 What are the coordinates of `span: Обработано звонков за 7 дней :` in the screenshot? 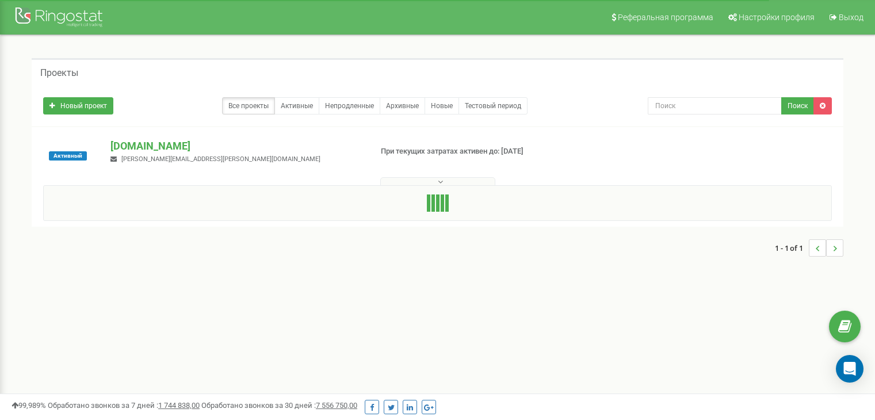 It's located at (124, 405).